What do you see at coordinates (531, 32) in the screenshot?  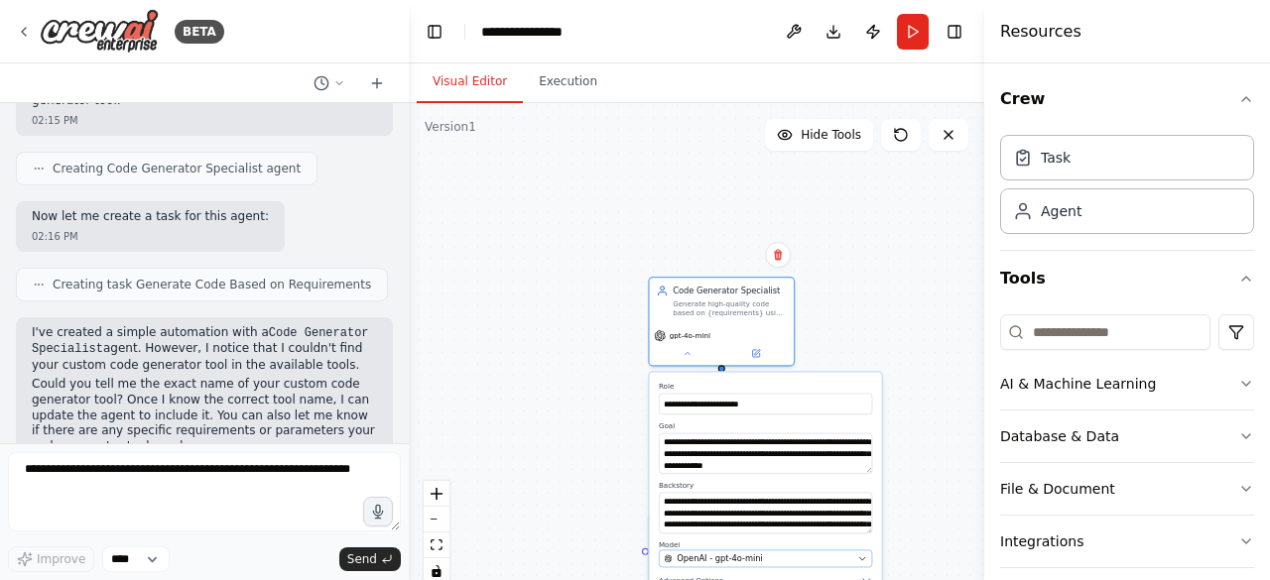 I see `nav: breadcrumb` at bounding box center [531, 32].